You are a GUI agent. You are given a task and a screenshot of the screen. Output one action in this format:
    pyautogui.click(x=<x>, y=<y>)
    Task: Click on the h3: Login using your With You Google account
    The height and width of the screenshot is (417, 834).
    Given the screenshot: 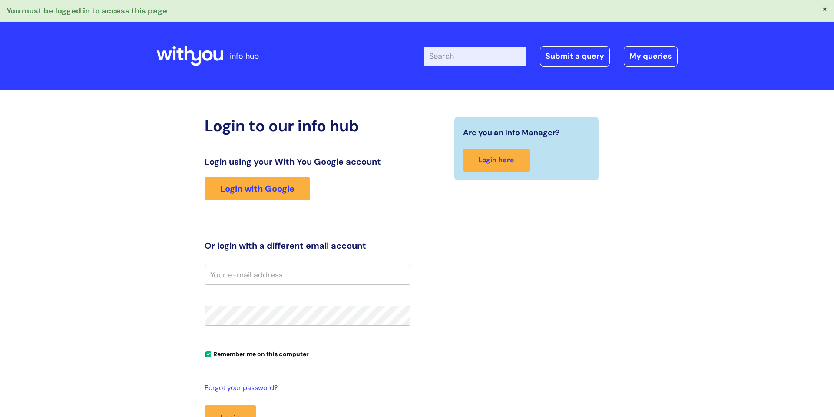 What is the action you would take?
    pyautogui.click(x=308, y=162)
    